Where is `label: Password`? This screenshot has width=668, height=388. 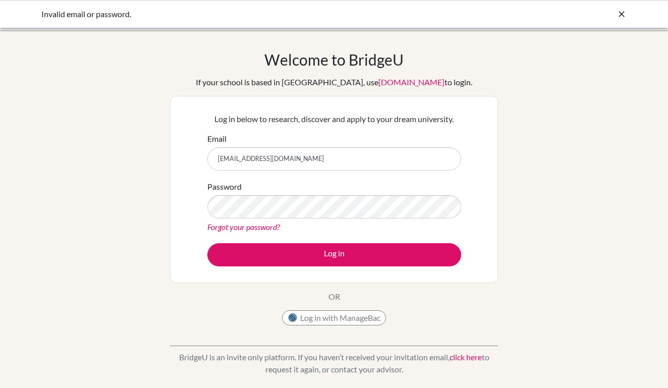 label: Password is located at coordinates (224, 187).